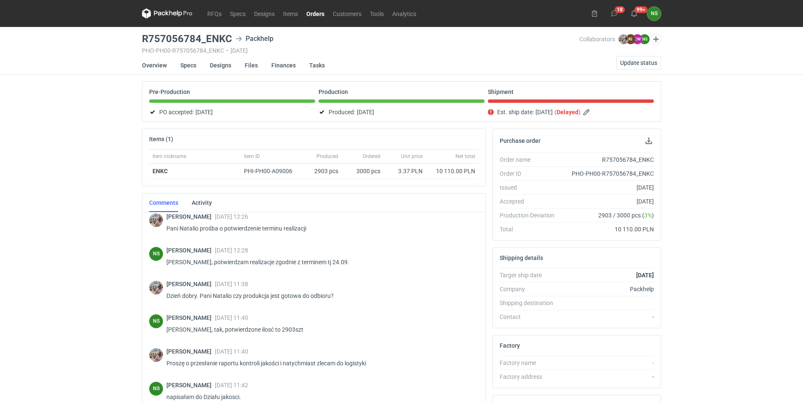  What do you see at coordinates (631, 39) in the screenshot?
I see `figcaption: KI` at bounding box center [631, 39].